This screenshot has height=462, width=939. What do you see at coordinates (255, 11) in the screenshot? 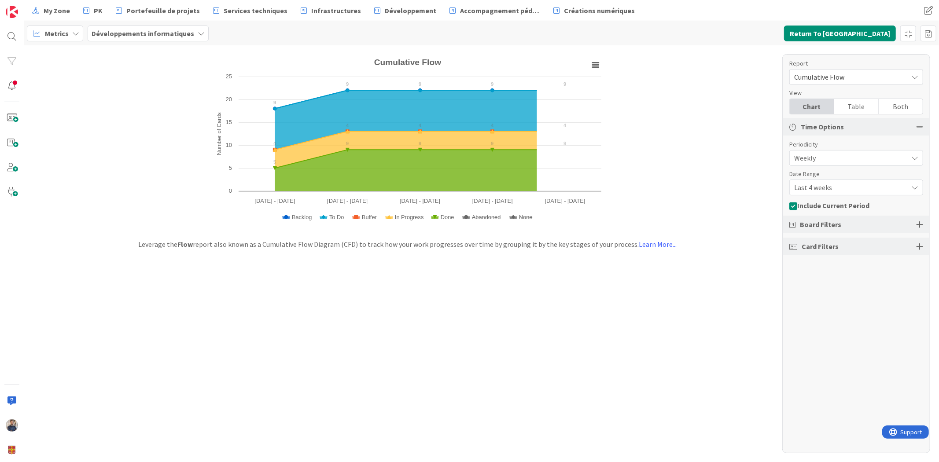
I see `span: Services techniques` at bounding box center [255, 11].